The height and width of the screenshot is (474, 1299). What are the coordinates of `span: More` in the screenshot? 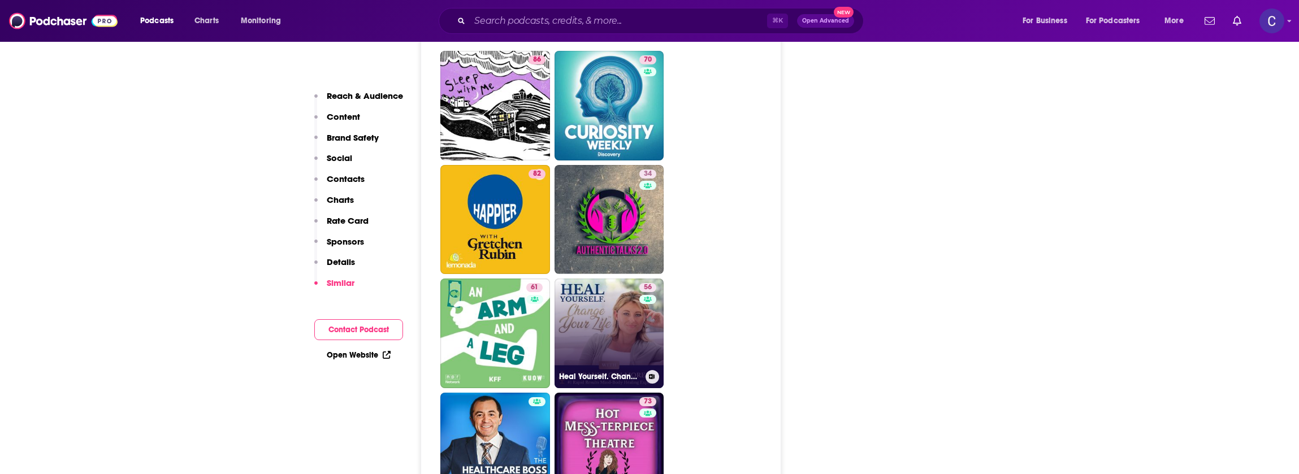 It's located at (1174, 21).